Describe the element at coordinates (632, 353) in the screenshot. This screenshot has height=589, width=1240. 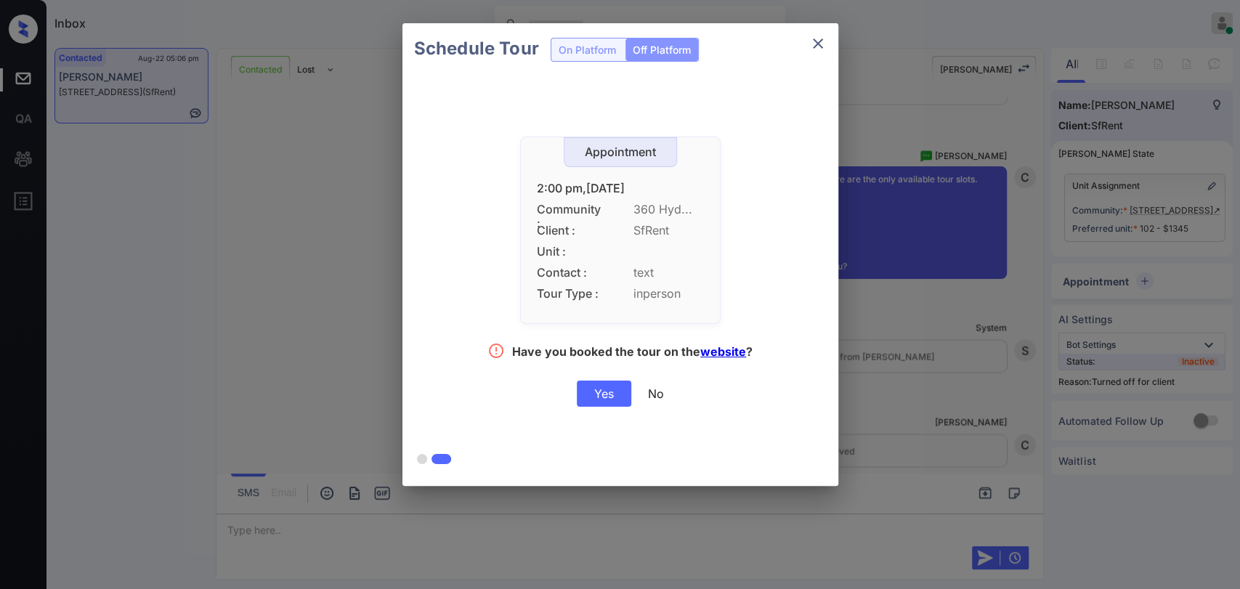
I see `div: Have you booked the tour on the ?` at that location.